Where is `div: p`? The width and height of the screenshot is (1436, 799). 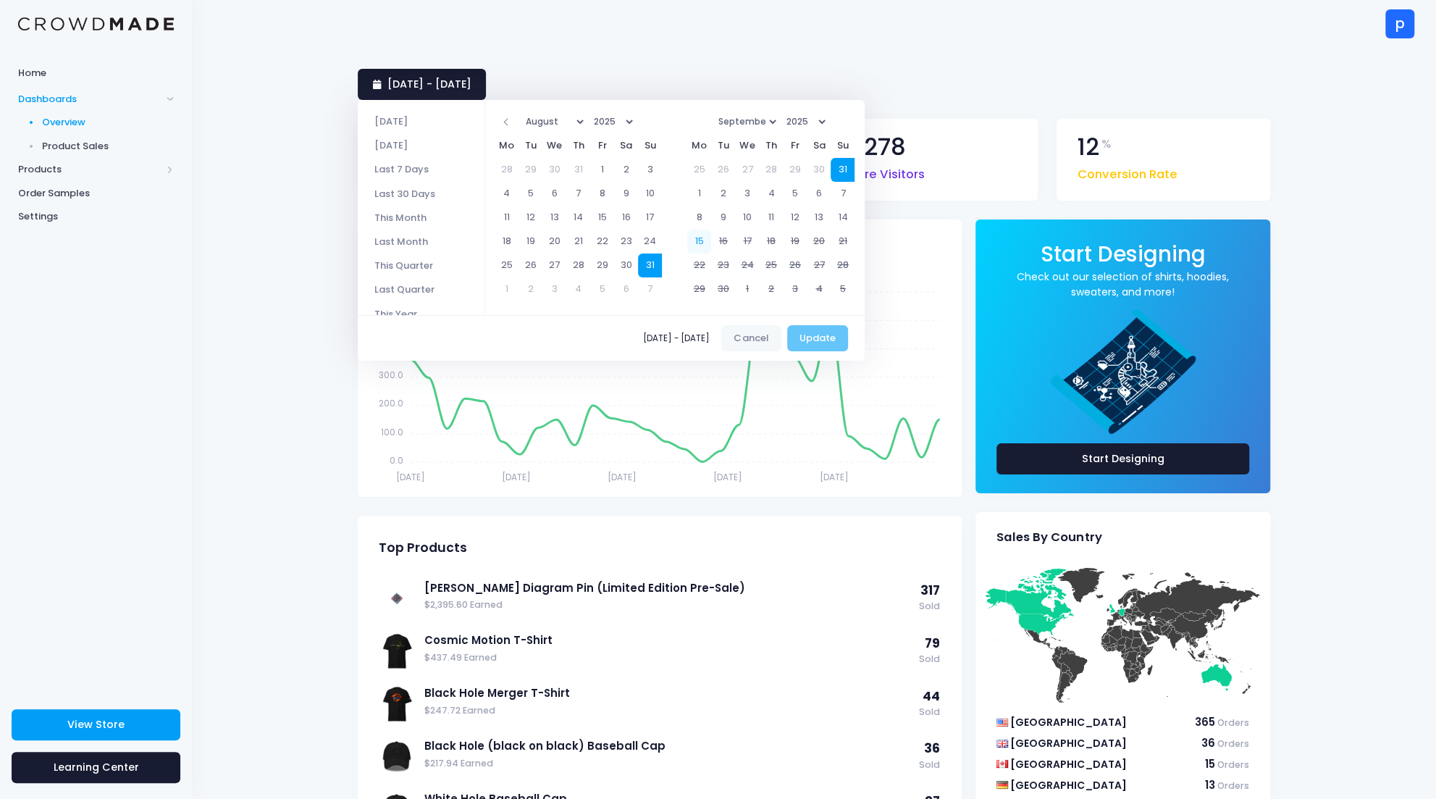 div: p is located at coordinates (1399, 24).